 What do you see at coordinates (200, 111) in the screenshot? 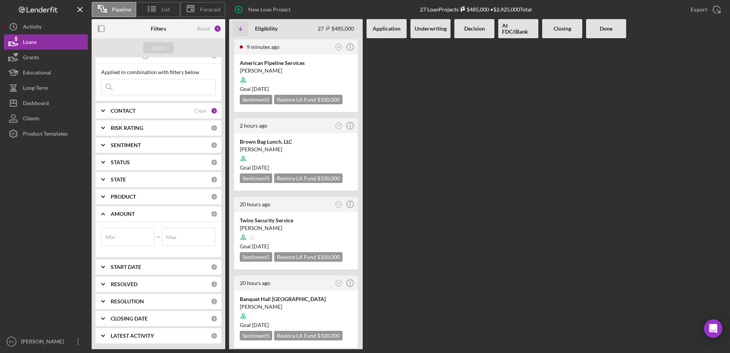
I see `div: Clear` at bounding box center [200, 111].